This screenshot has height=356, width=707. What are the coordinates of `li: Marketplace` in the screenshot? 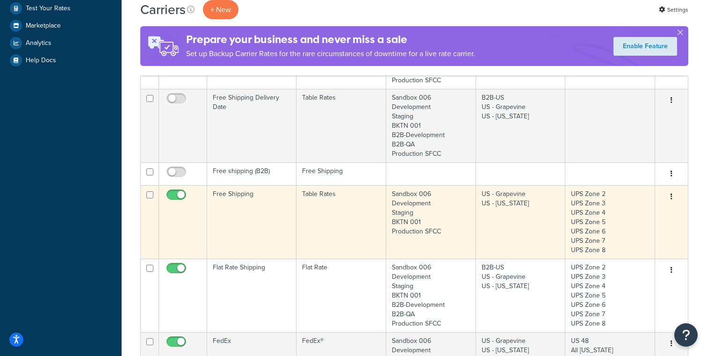 It's located at (61, 26).